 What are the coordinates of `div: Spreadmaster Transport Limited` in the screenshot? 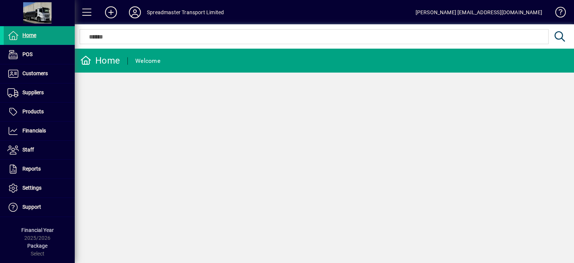 It's located at (185, 12).